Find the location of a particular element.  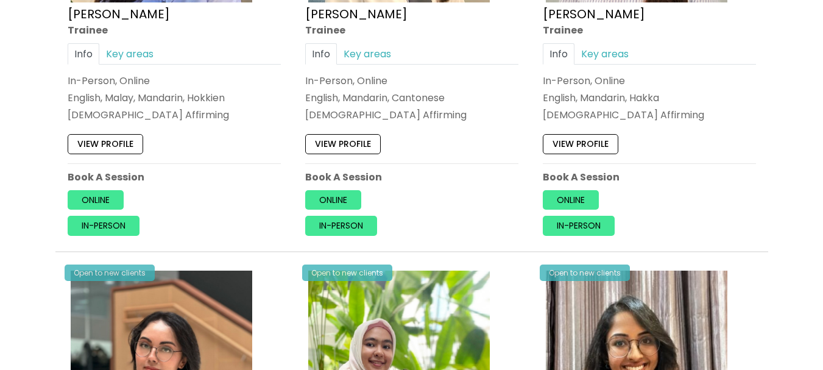

p: English, Malay, Mandarin, Hokkien is located at coordinates (174, 98).